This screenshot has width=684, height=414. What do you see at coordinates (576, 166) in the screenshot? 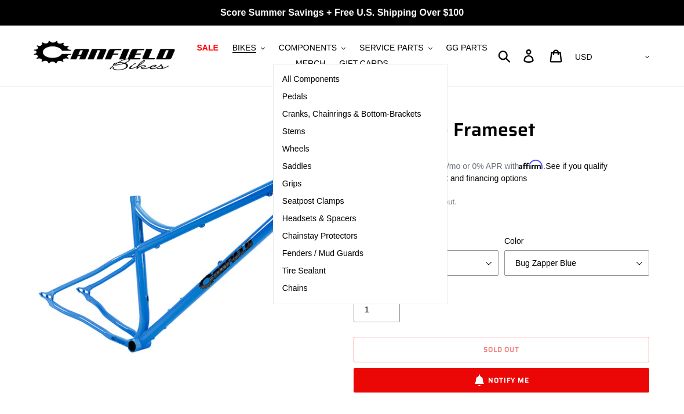
I see `a: See if you qualify - Learn more about Affirm Financing (opens in modal)` at bounding box center [576, 166].